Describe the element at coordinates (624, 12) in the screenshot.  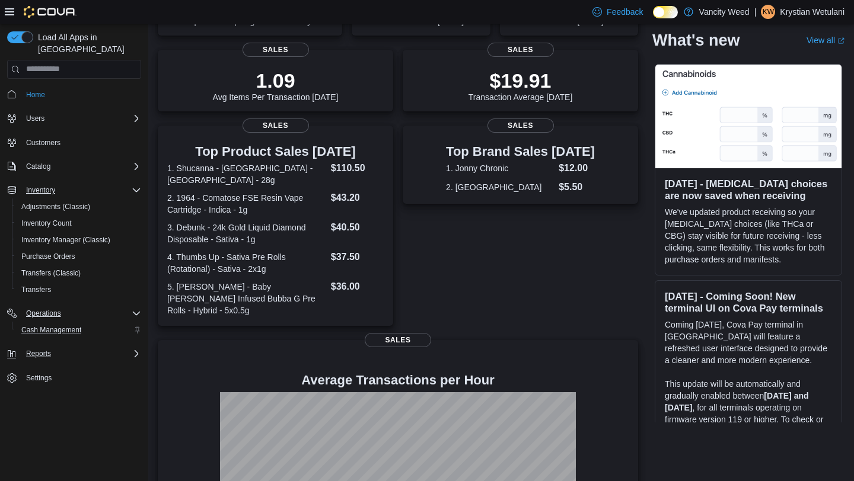
I see `span: Feedback` at that location.